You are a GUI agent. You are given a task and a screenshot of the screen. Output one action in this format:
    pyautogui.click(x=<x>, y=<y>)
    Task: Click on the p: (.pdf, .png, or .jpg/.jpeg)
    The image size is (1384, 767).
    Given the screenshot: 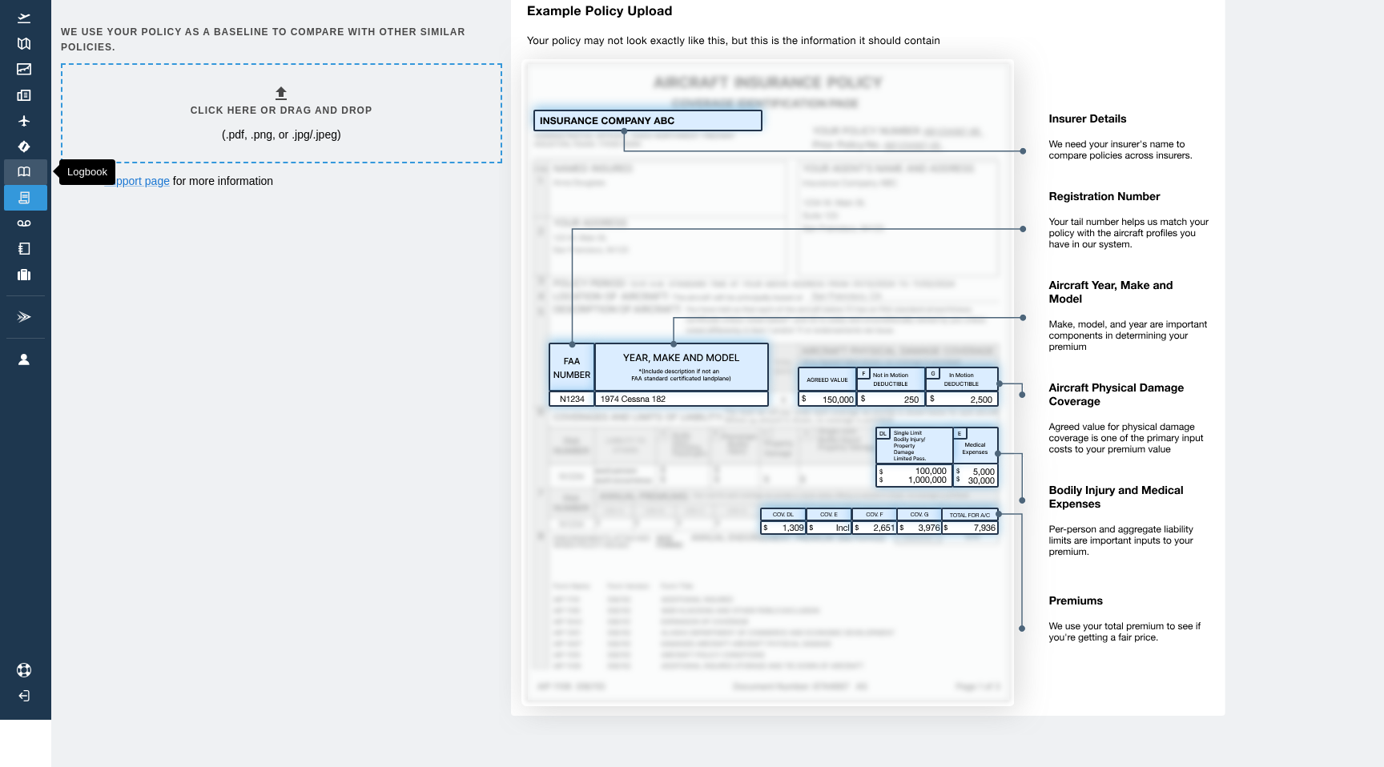 What is the action you would take?
    pyautogui.click(x=281, y=135)
    